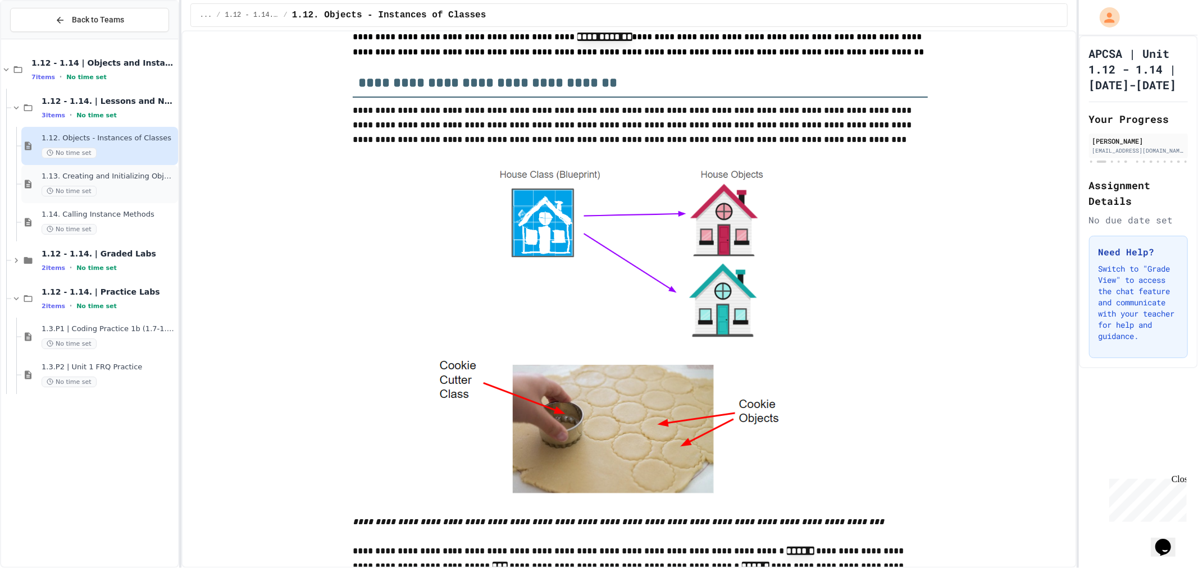 This screenshot has width=1198, height=568. What do you see at coordinates (1138, 252) in the screenshot?
I see `h3: Need Help?` at bounding box center [1138, 252].